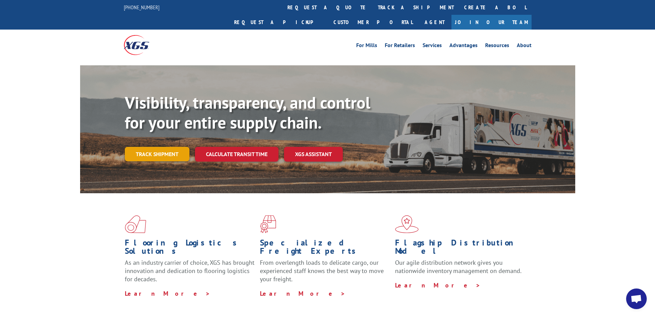 Image resolution: width=655 pixels, height=316 pixels. I want to click on a: For Mills, so click(367, 46).